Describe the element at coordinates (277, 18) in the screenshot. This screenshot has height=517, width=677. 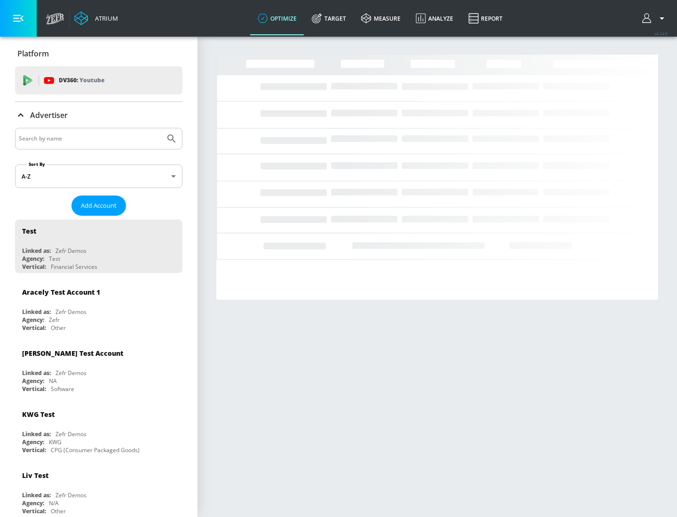
I see `a: optimize` at that location.